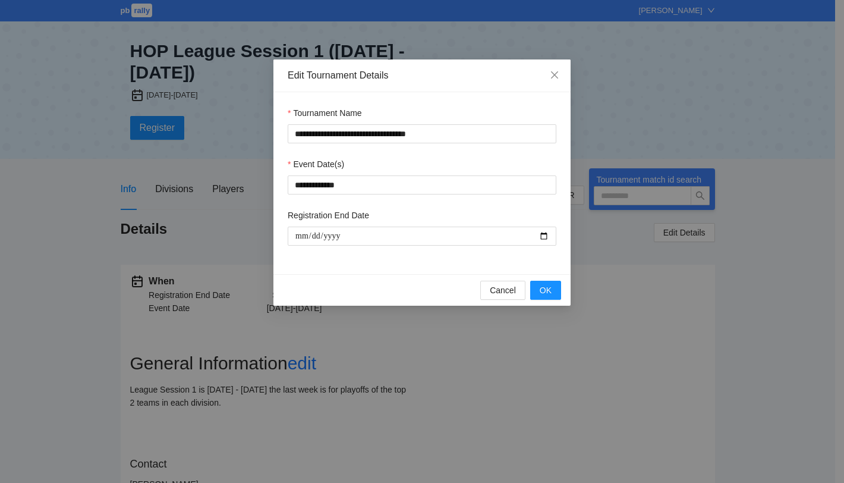  Describe the element at coordinates (503, 290) in the screenshot. I see `button: Cancel` at that location.